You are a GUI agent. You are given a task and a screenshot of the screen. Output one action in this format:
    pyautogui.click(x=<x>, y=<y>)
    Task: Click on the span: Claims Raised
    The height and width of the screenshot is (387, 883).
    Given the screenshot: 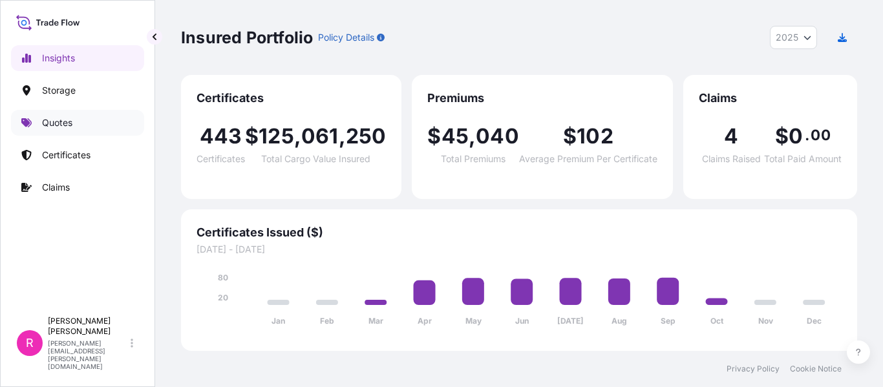 What is the action you would take?
    pyautogui.click(x=732, y=159)
    